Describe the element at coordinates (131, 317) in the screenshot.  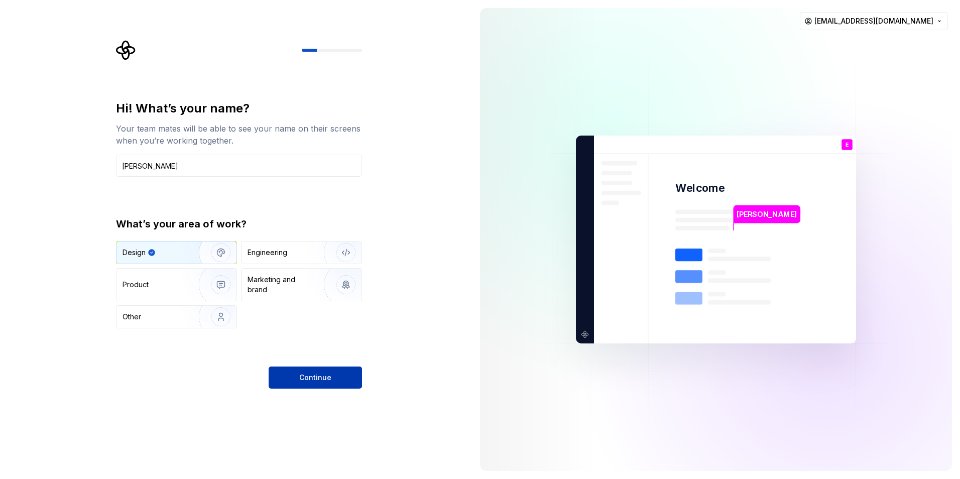
I see `div: Other` at that location.